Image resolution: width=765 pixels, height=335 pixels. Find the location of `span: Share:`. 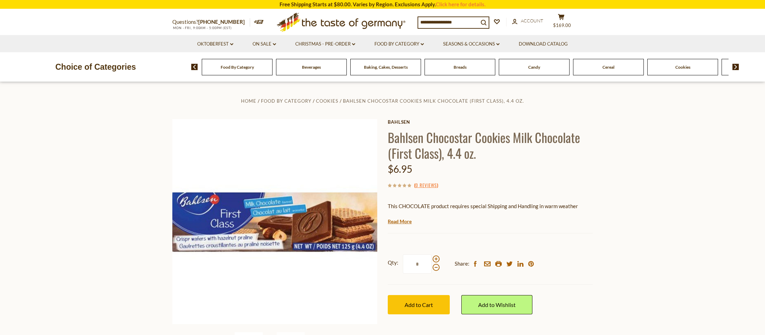

span: Share: is located at coordinates (462, 263).